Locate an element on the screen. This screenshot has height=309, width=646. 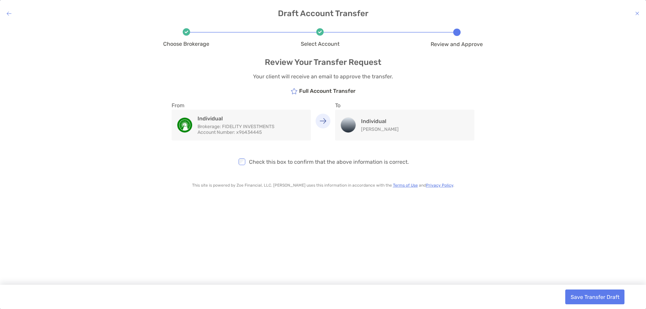
a: Privacy Policy is located at coordinates (439, 185).